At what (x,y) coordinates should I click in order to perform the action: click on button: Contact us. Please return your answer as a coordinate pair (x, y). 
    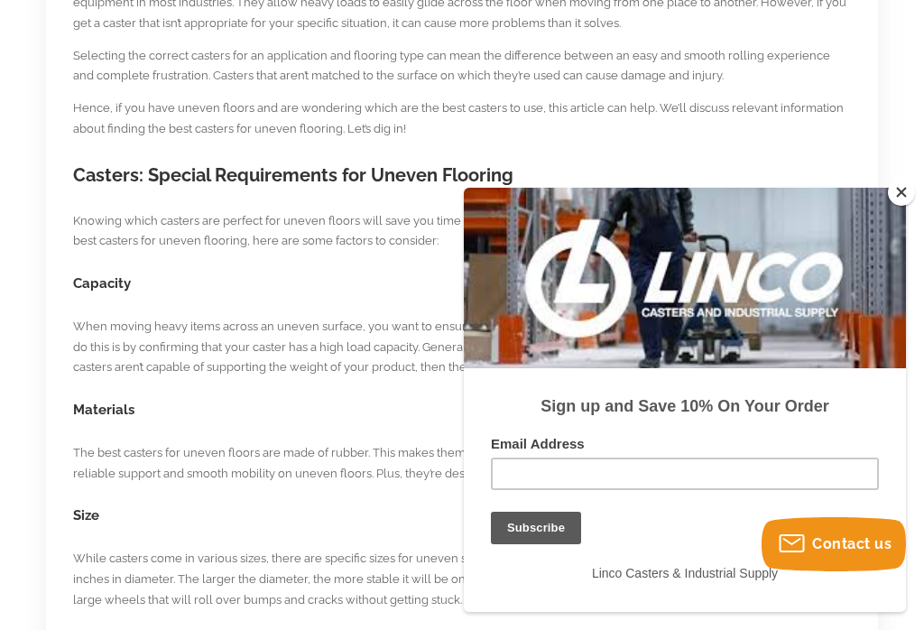
    Looking at the image, I should click on (834, 544).